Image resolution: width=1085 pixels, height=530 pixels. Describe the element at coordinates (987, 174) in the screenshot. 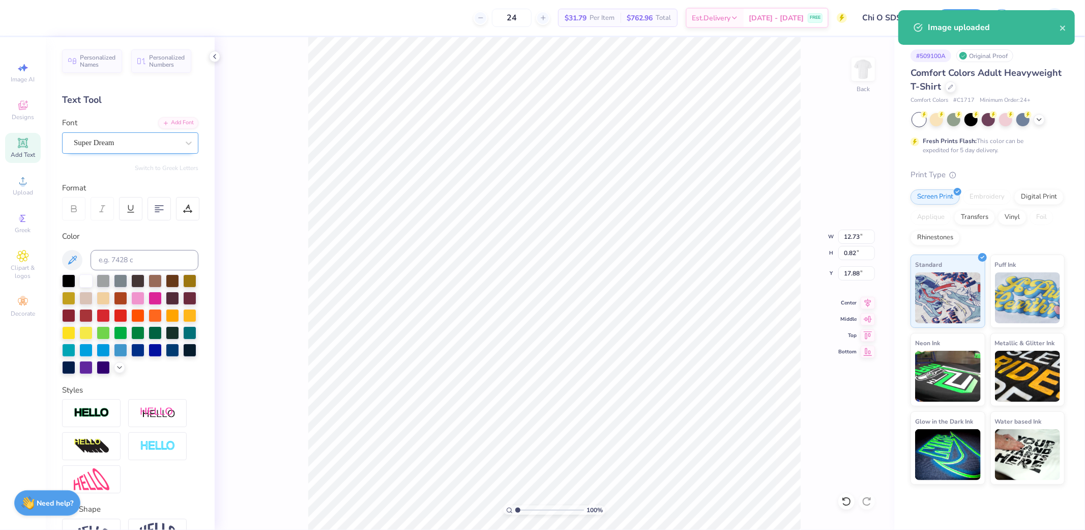

I see `div: Print Type` at that location.